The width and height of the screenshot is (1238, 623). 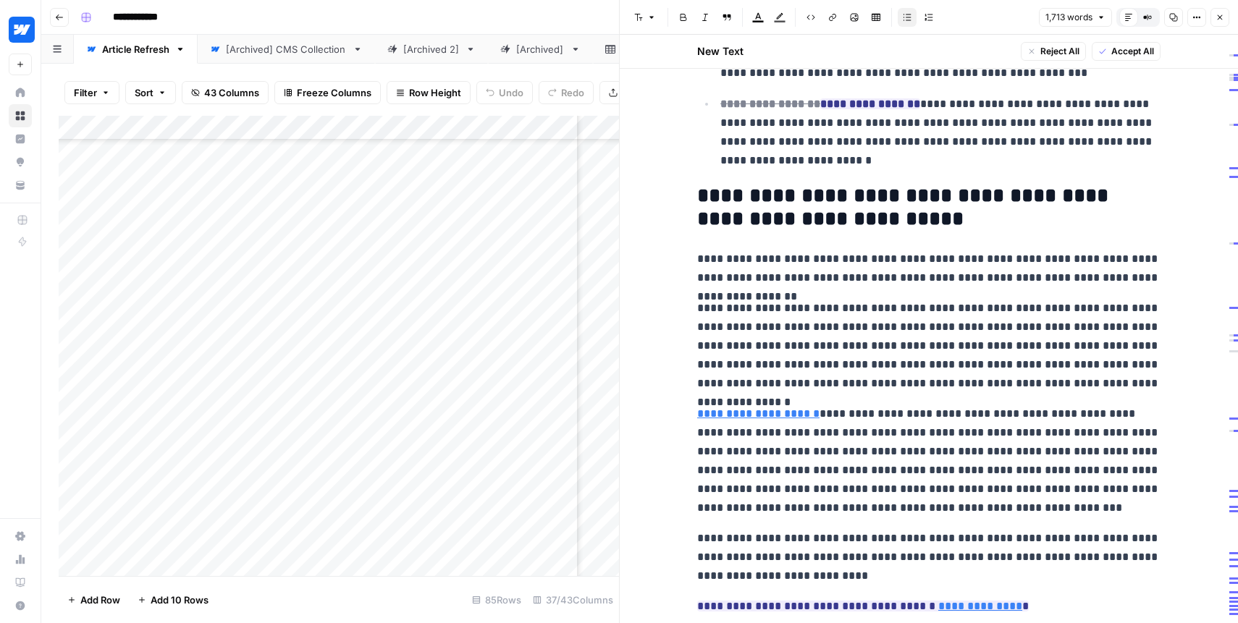 What do you see at coordinates (20, 93) in the screenshot?
I see `a: Home` at bounding box center [20, 93].